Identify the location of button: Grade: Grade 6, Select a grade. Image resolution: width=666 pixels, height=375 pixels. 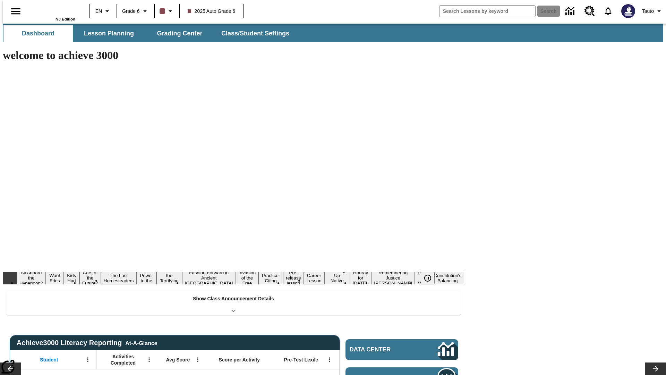
(136, 11).